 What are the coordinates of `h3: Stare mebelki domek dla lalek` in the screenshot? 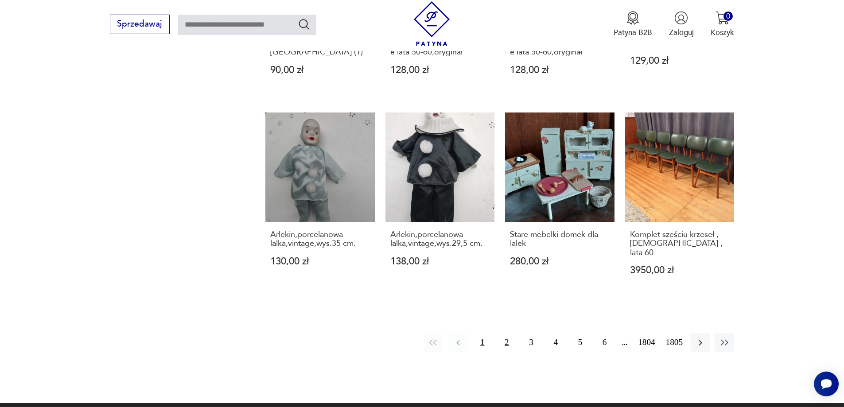 It's located at (560, 239).